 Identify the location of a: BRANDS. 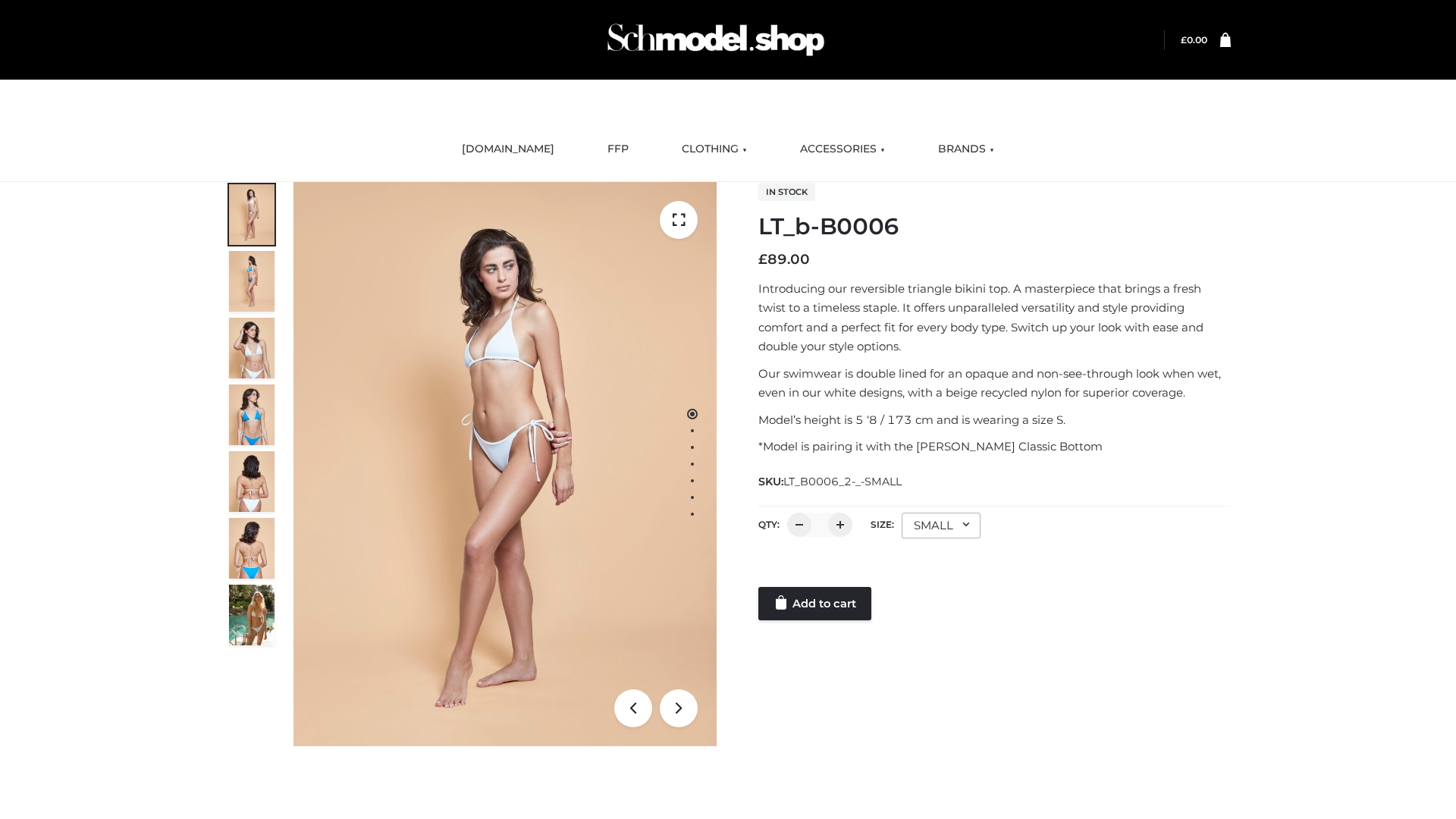
(966, 150).